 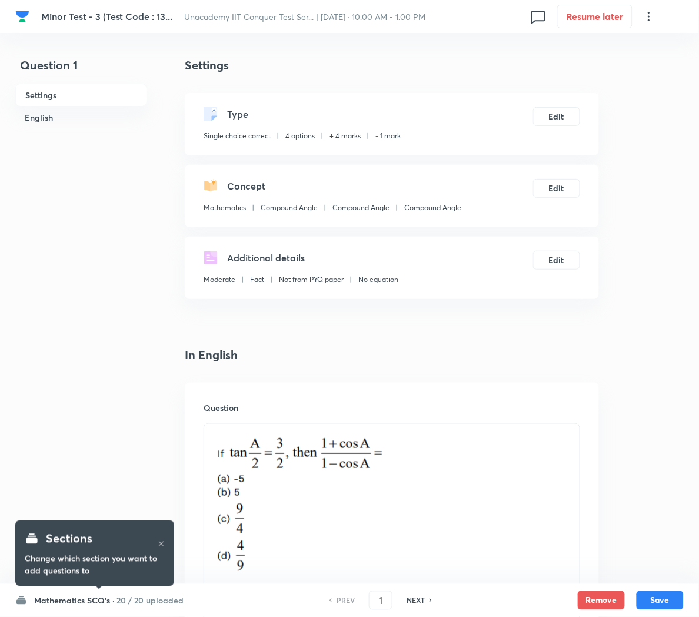 What do you see at coordinates (595, 16) in the screenshot?
I see `button: Resume later` at bounding box center [595, 16].